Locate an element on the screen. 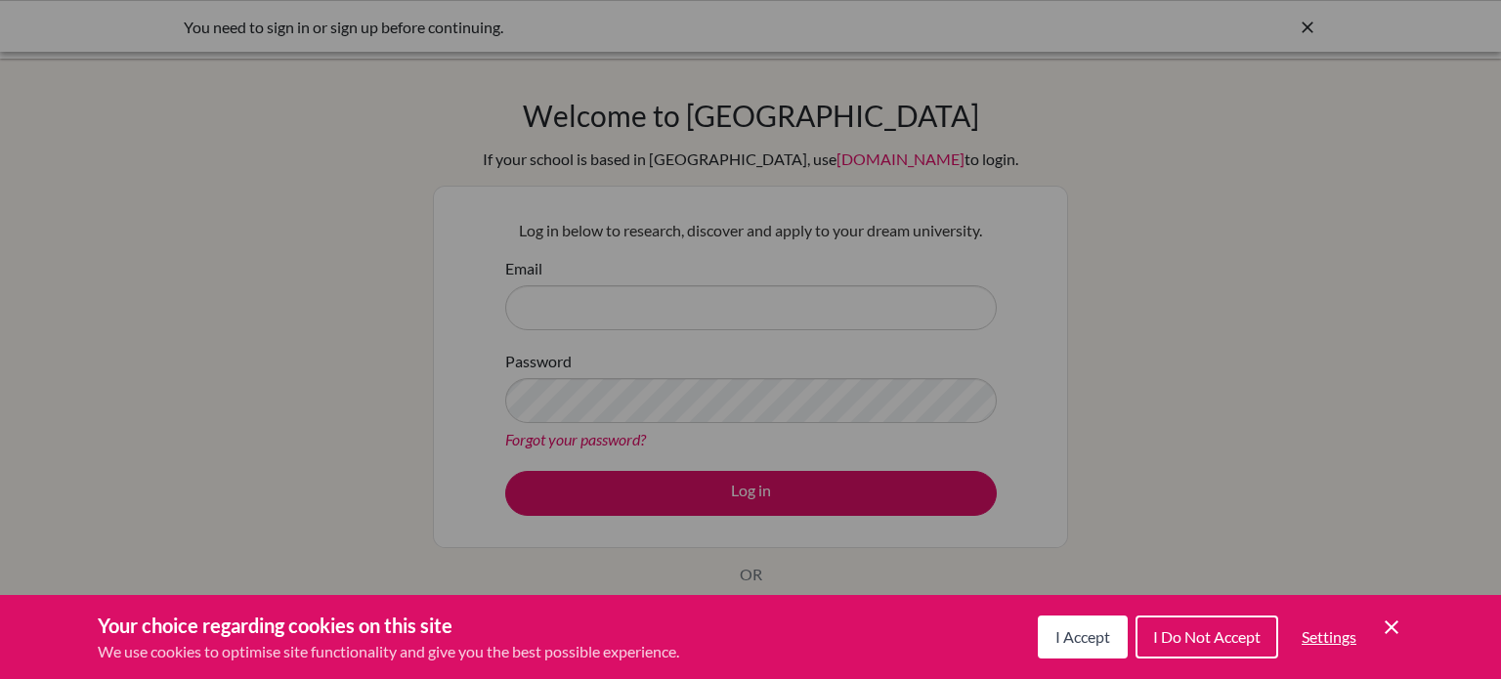 Image resolution: width=1501 pixels, height=679 pixels. button: I Do Not Accept is located at coordinates (1207, 637).